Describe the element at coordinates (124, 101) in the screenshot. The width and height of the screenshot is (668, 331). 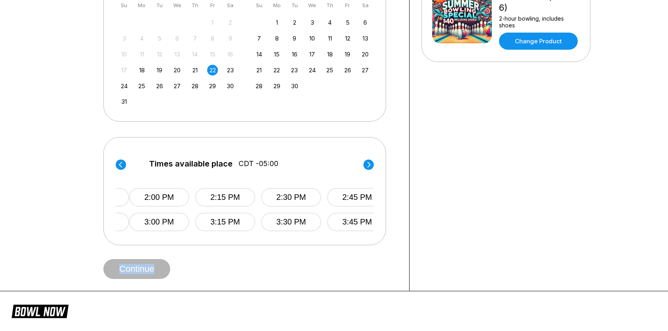
I see `div: Choose Sunday, August 31st, 2025` at that location.